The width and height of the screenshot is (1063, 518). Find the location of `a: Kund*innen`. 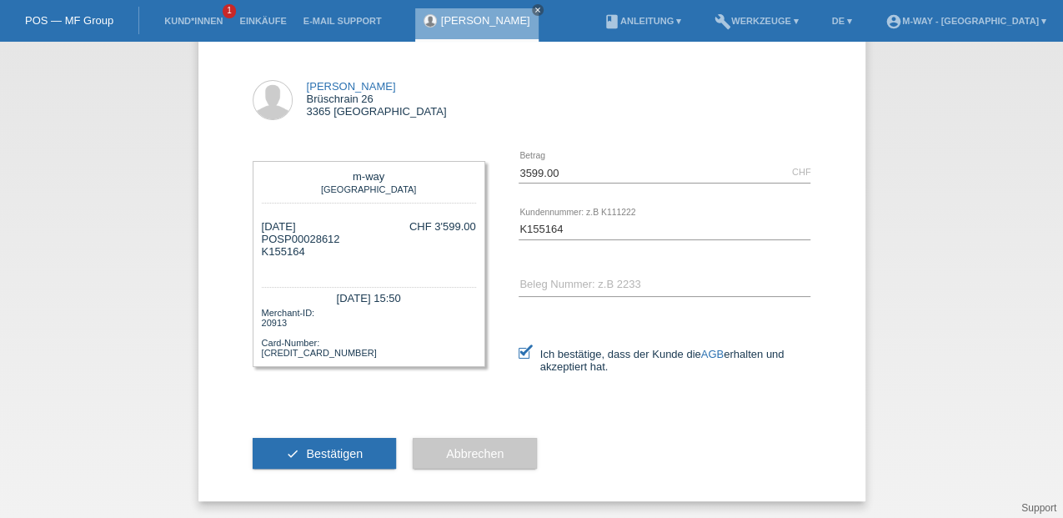

a: Kund*innen is located at coordinates (193, 21).